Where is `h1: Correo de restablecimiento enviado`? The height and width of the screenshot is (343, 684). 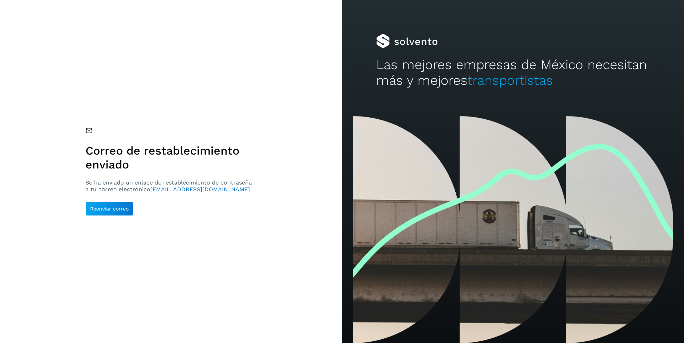
h1: Correo de restablecimiento enviado is located at coordinates (170, 158).